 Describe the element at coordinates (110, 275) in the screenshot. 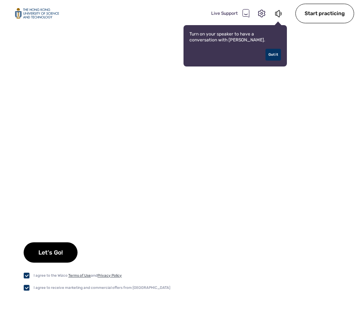

I see `a: Privacy Policy` at that location.